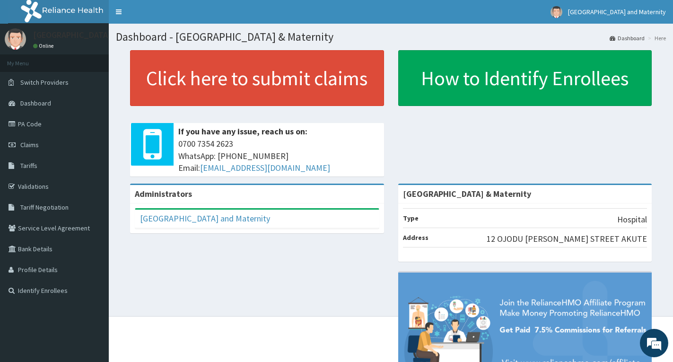 Image resolution: width=673 pixels, height=362 pixels. What do you see at coordinates (656, 38) in the screenshot?
I see `li: Here` at bounding box center [656, 38].